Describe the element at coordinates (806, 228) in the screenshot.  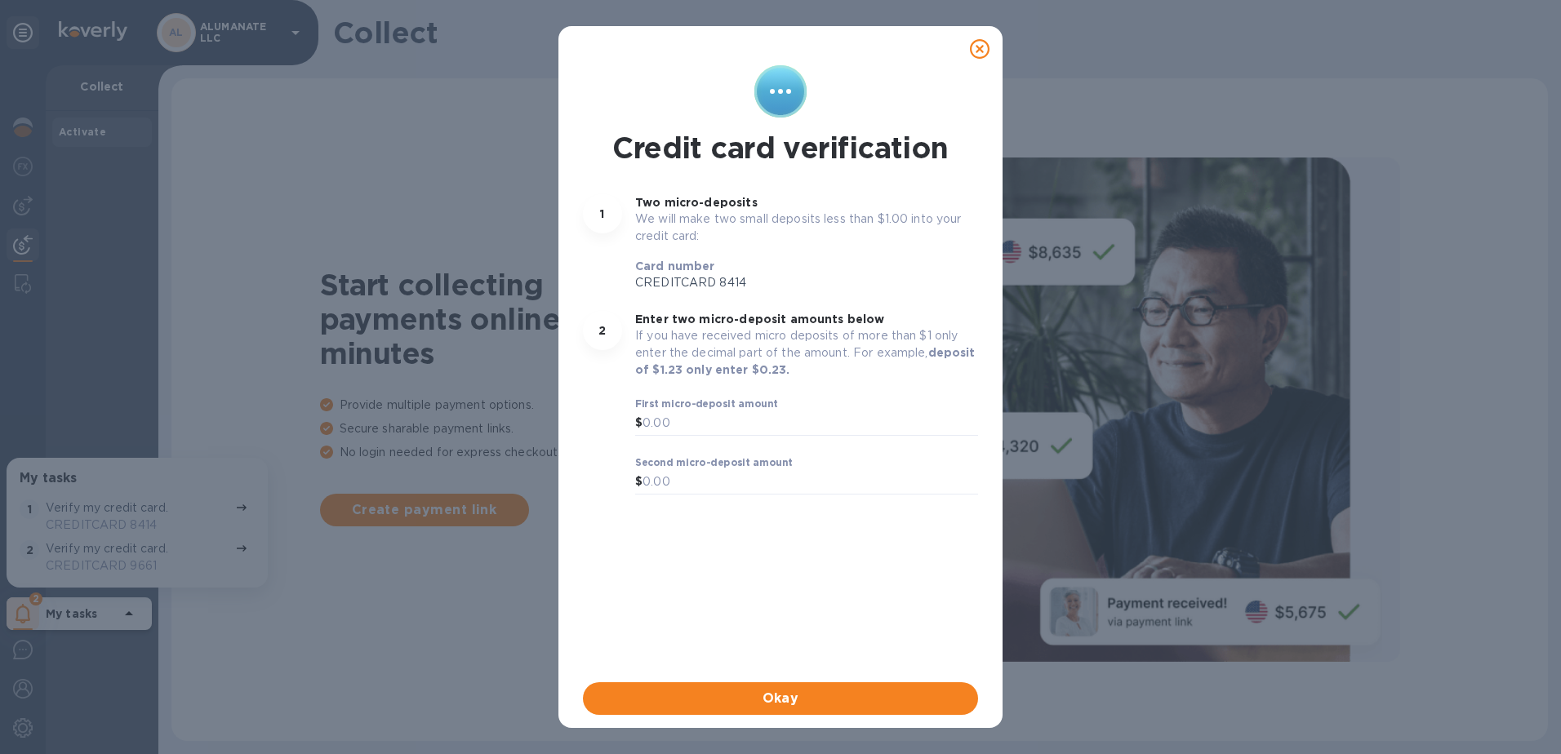
I see `p: We will make two small deposits less than $1.00 into your credit card:` at that location.